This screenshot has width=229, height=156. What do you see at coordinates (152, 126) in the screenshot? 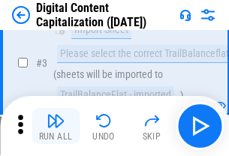
I see `button: Skip` at bounding box center [152, 126].